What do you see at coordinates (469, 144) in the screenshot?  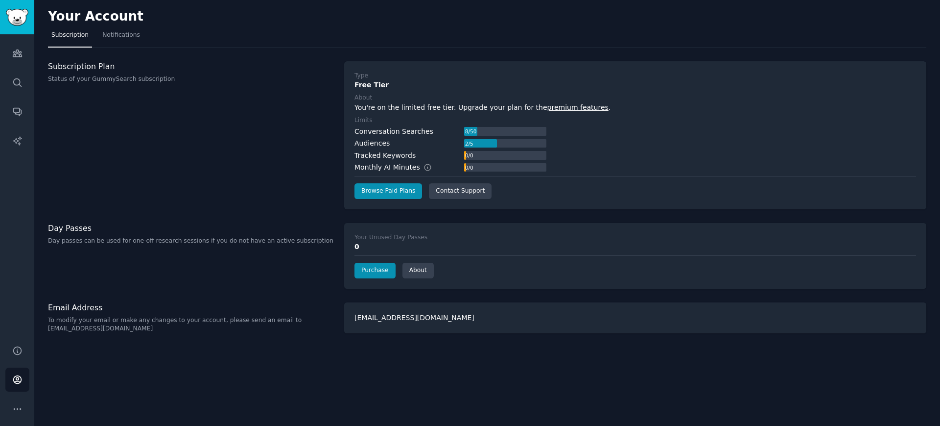 I see `div: 2 / 5` at bounding box center [469, 144].